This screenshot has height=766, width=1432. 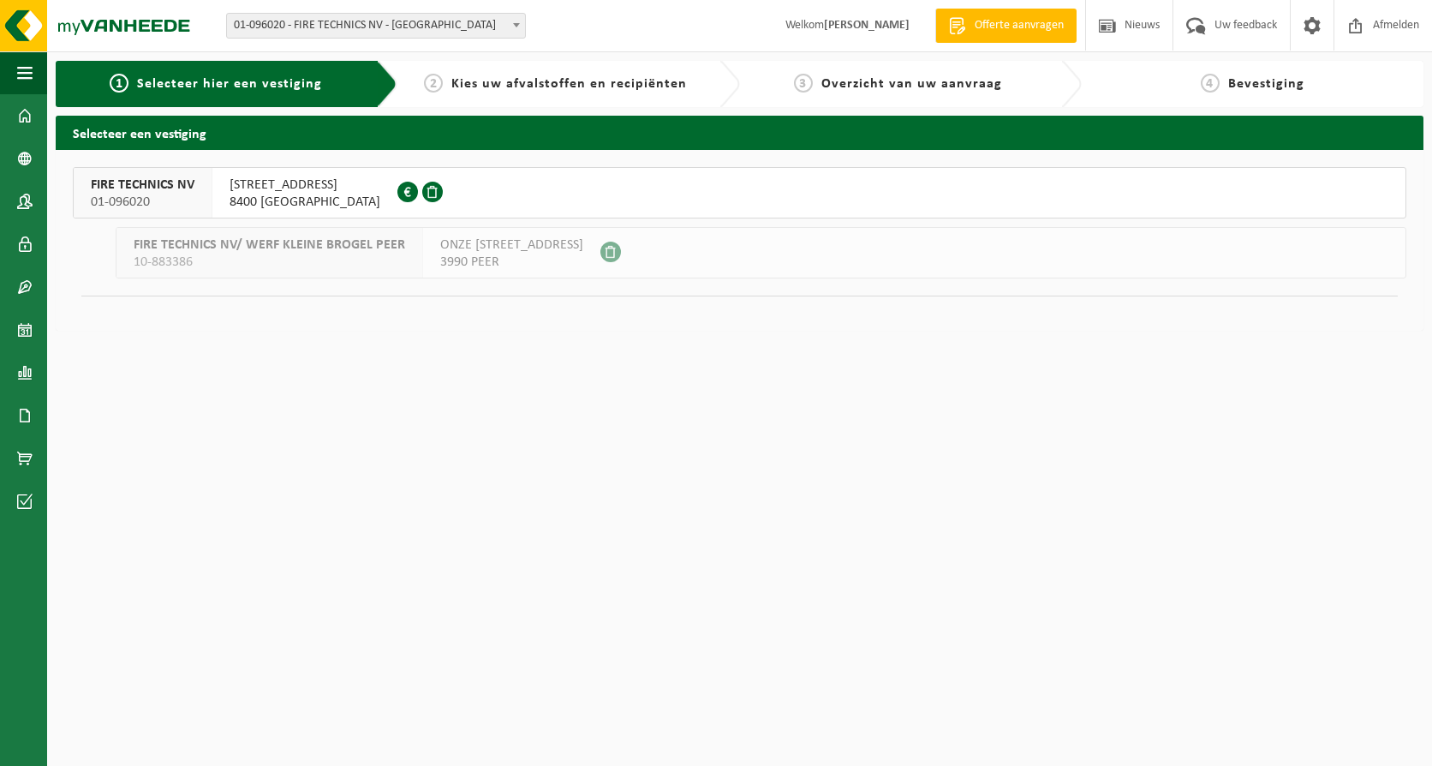 What do you see at coordinates (119, 83) in the screenshot?
I see `span: 1` at bounding box center [119, 83].